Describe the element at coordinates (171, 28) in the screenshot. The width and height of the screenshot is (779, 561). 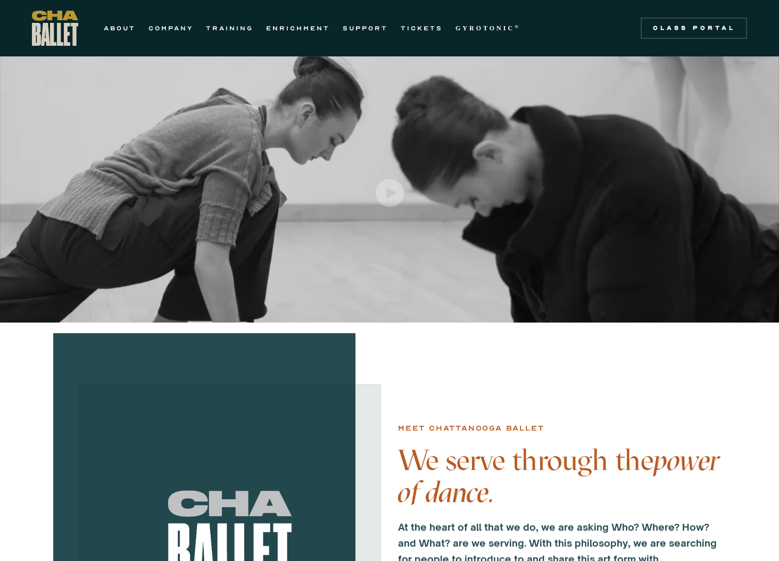
I see `a: COMPANY` at that location.